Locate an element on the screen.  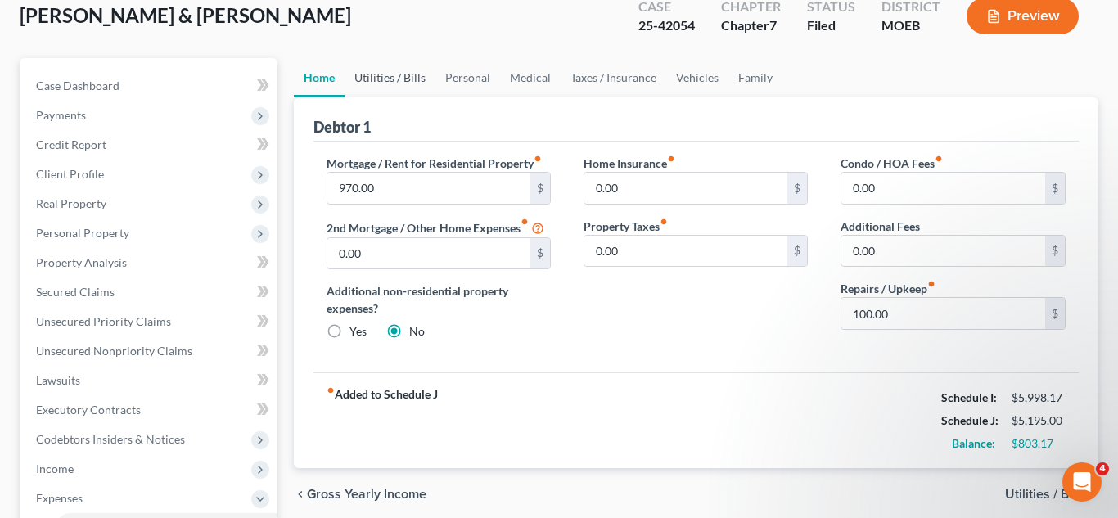
label: Repairs / Upkeep is located at coordinates (888, 288).